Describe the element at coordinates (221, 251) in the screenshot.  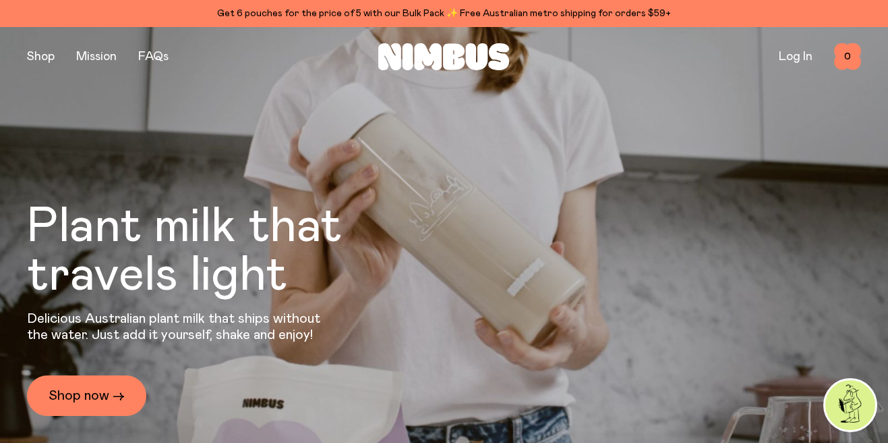
I see `h1: Plant milk that travels light` at that location.